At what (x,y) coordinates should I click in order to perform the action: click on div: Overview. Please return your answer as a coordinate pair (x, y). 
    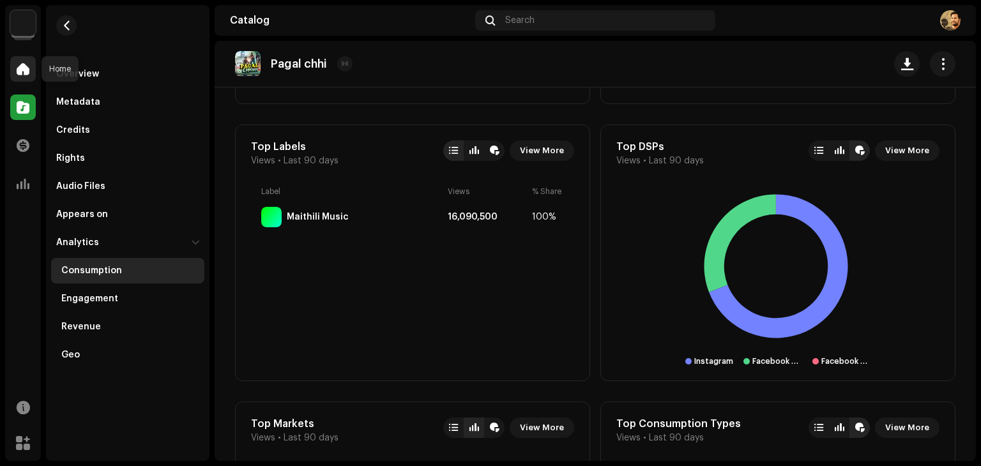
    Looking at the image, I should click on (77, 74).